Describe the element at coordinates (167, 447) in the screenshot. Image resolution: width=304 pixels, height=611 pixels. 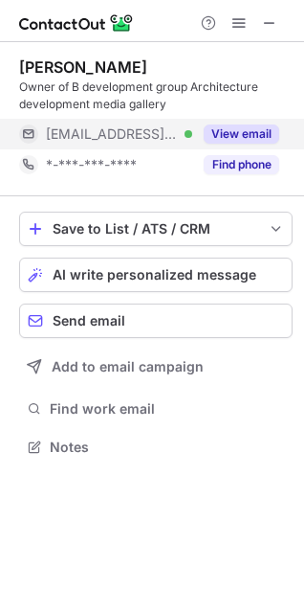
I see `span: Notes` at that location.